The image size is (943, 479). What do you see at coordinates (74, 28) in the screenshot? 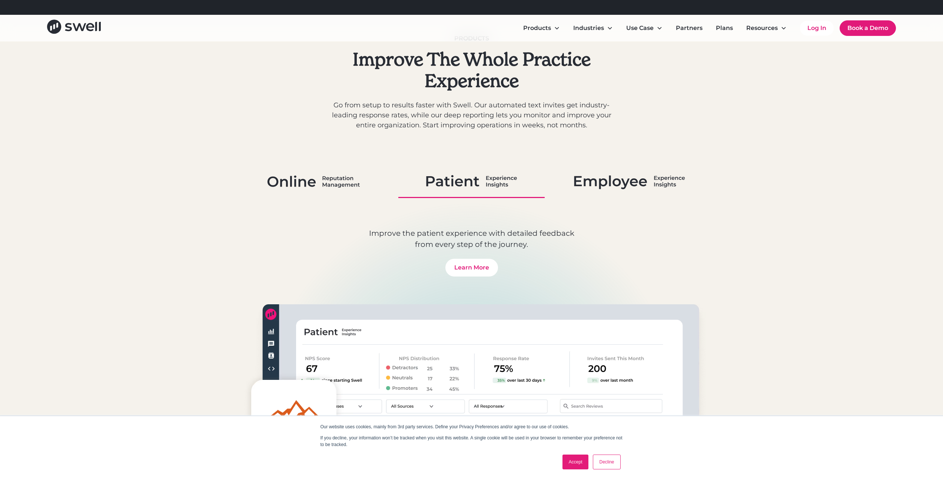
I see `a: home` at bounding box center [74, 28].